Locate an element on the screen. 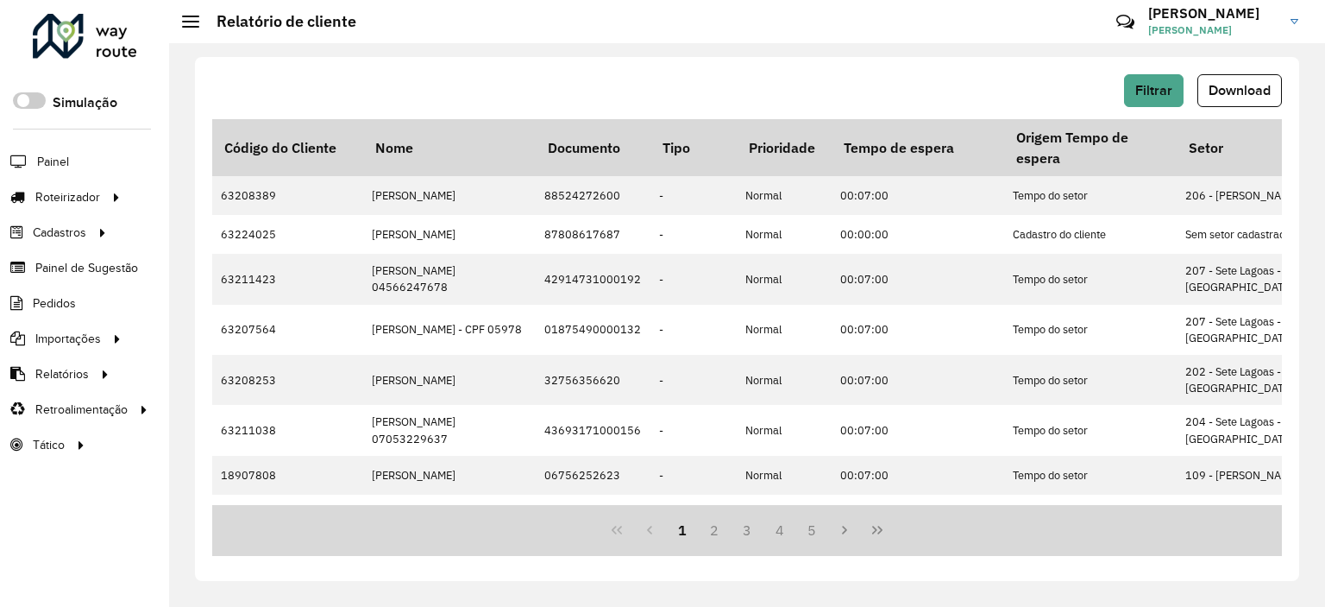 The width and height of the screenshot is (1325, 607). button: Next Page is located at coordinates (845, 530).